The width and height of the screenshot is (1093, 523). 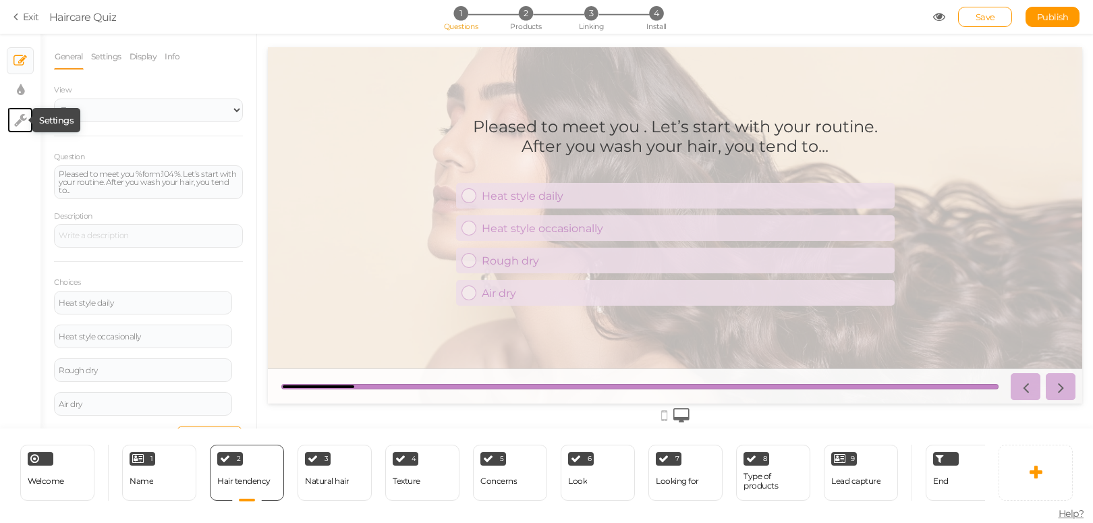 I want to click on span: Save, so click(x=985, y=17).